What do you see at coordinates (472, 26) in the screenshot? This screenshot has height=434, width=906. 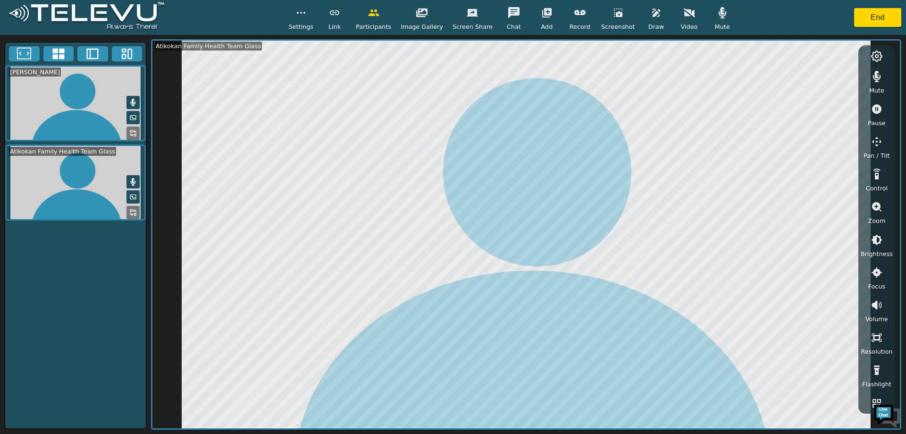 I see `span: Screen Share` at bounding box center [472, 26].